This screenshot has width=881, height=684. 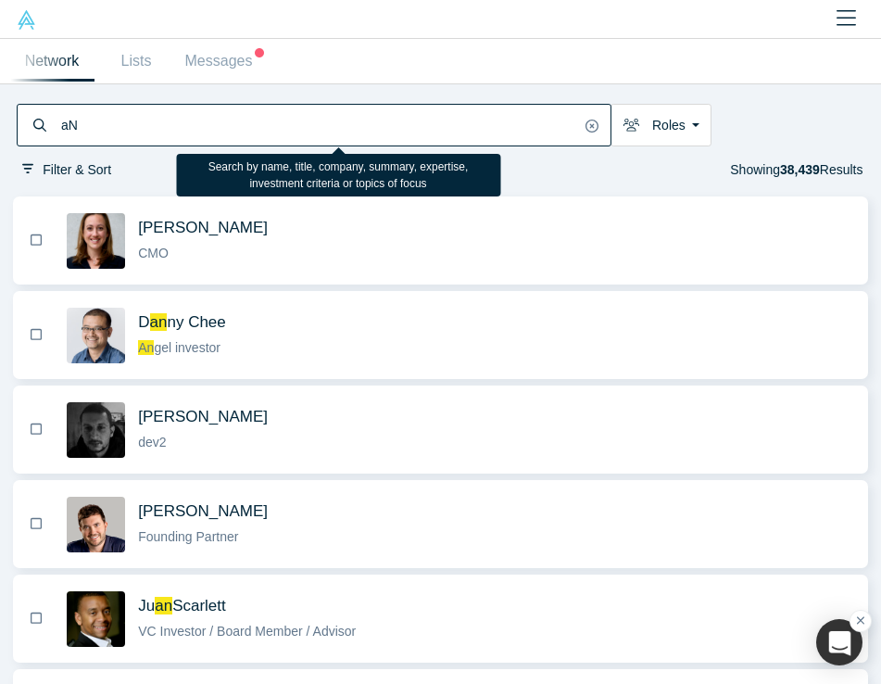 What do you see at coordinates (95, 525) in the screenshot?
I see `img: Dmitry Alimov's Profile Image` at bounding box center [95, 525].